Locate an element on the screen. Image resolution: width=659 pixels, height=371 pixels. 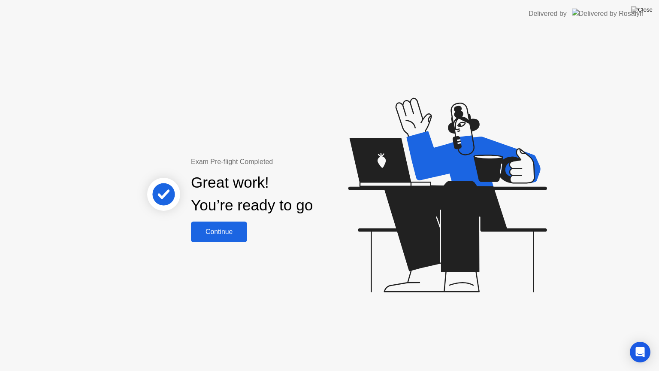
div: Delivered by is located at coordinates (548, 14).